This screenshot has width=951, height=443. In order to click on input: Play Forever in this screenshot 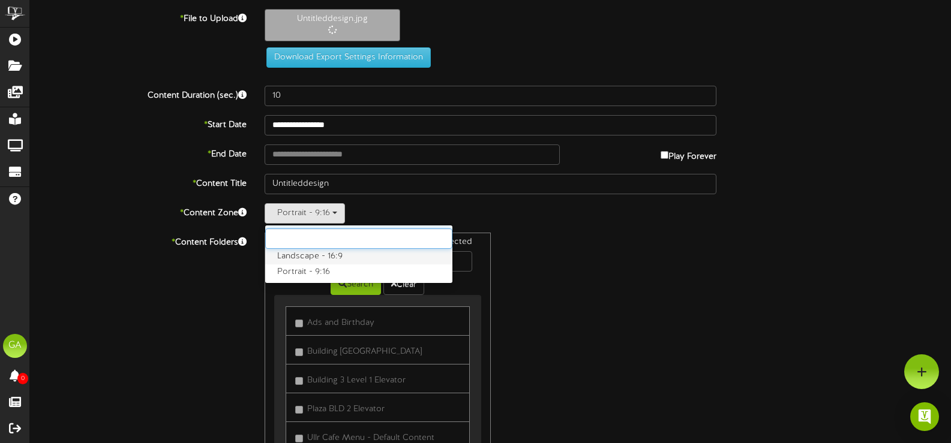, I will do `click(664, 155)`.